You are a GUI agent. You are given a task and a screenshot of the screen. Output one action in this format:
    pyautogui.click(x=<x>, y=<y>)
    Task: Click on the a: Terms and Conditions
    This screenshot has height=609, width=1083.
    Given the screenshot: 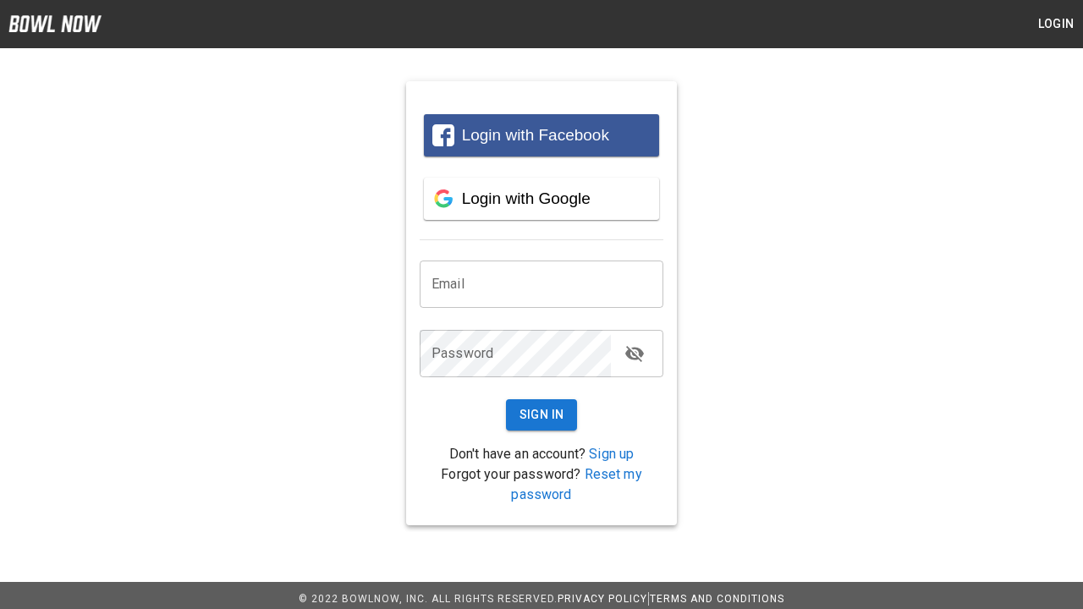 What is the action you would take?
    pyautogui.click(x=717, y=599)
    